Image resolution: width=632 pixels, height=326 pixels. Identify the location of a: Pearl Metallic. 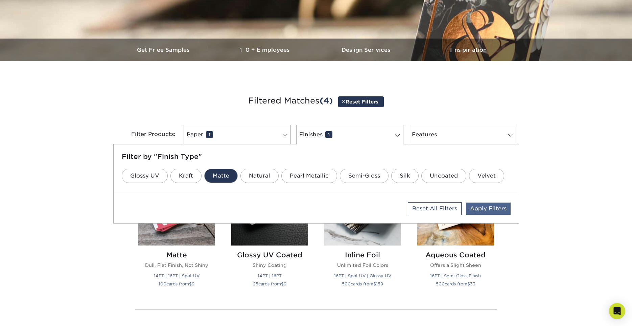
(309, 176).